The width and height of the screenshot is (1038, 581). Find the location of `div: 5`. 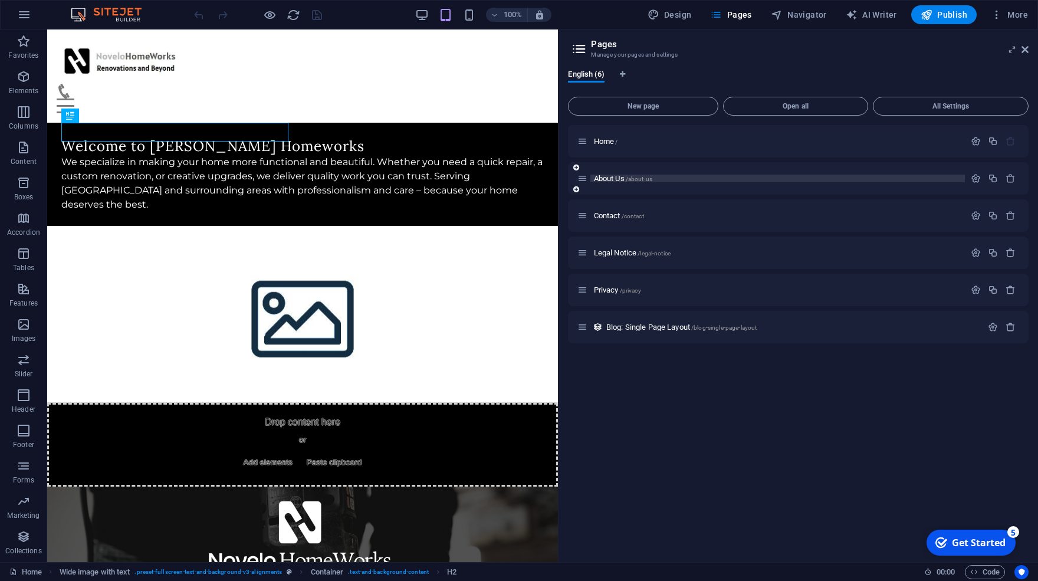

div: 5 is located at coordinates (93, 7).